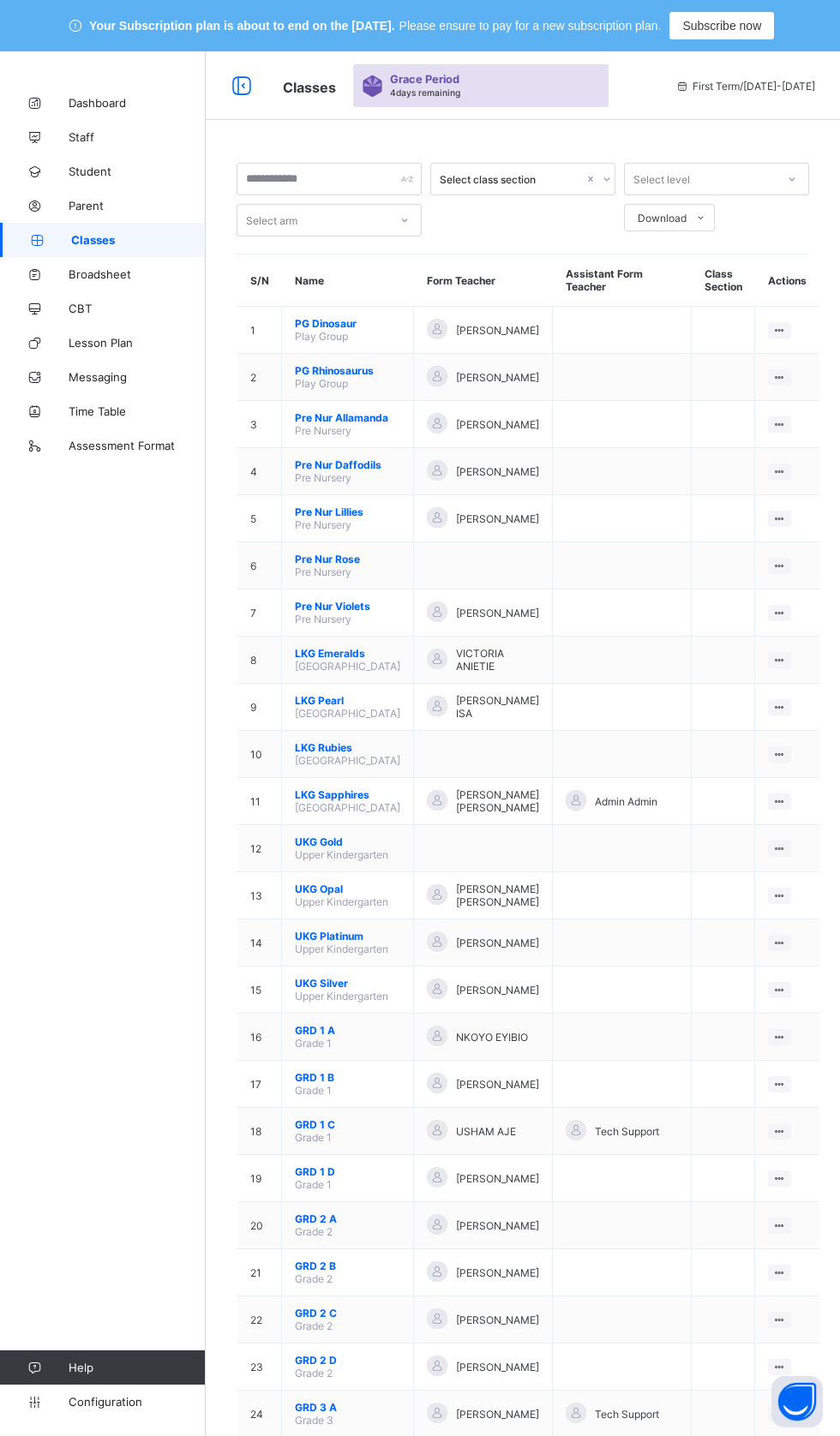 The height and width of the screenshot is (1436, 840). Describe the element at coordinates (137, 446) in the screenshot. I see `span: Assessment Format` at that location.